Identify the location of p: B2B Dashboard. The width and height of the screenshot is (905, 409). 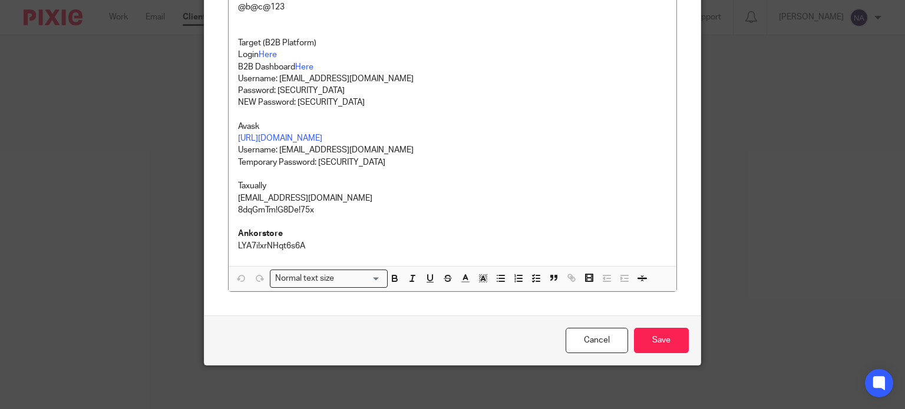
(452, 67).